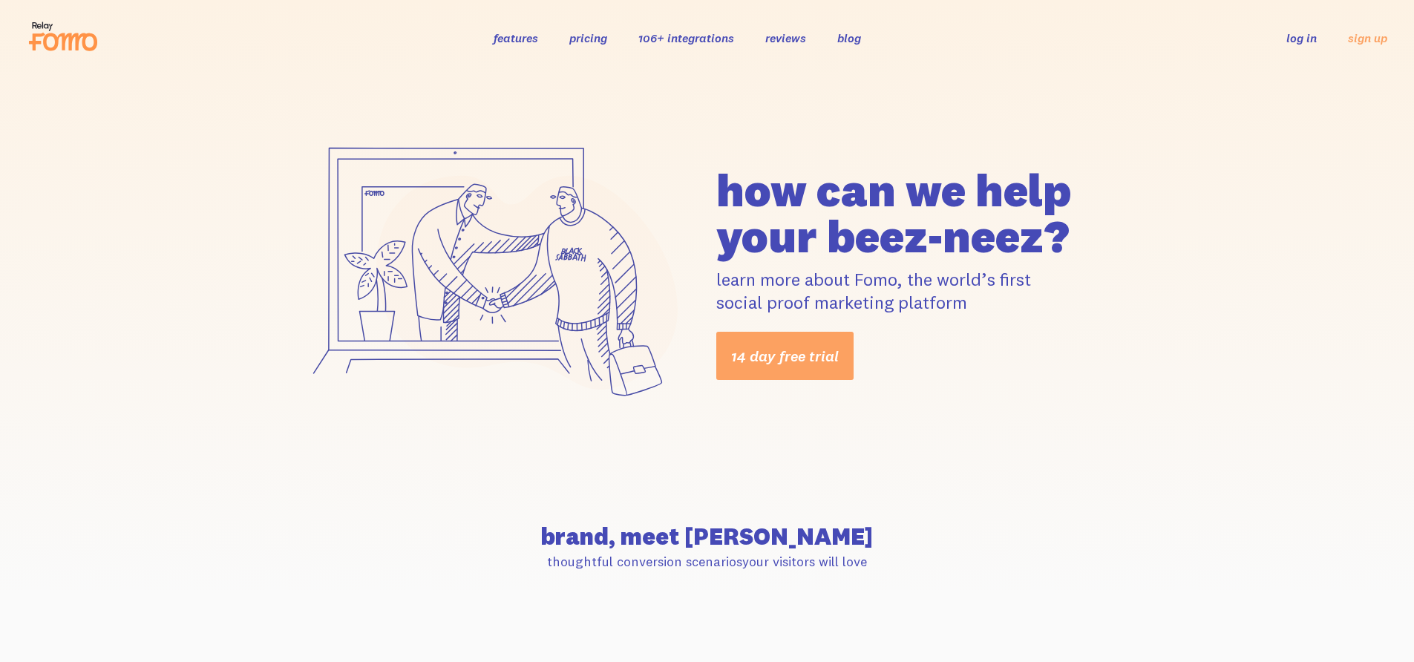 The image size is (1414, 662). I want to click on a: sign up, so click(1367, 38).